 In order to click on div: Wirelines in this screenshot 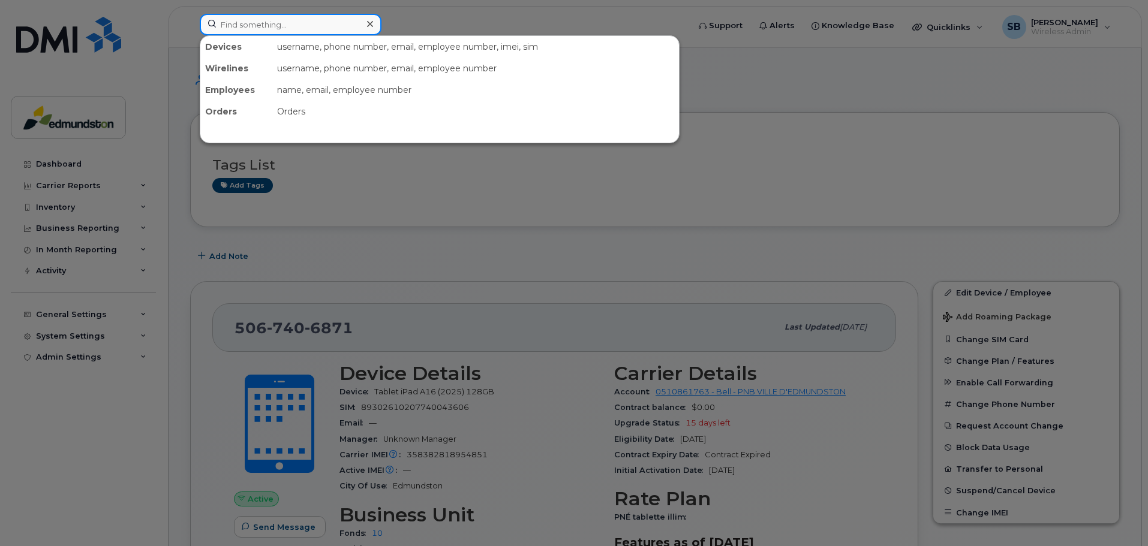, I will do `click(236, 68)`.